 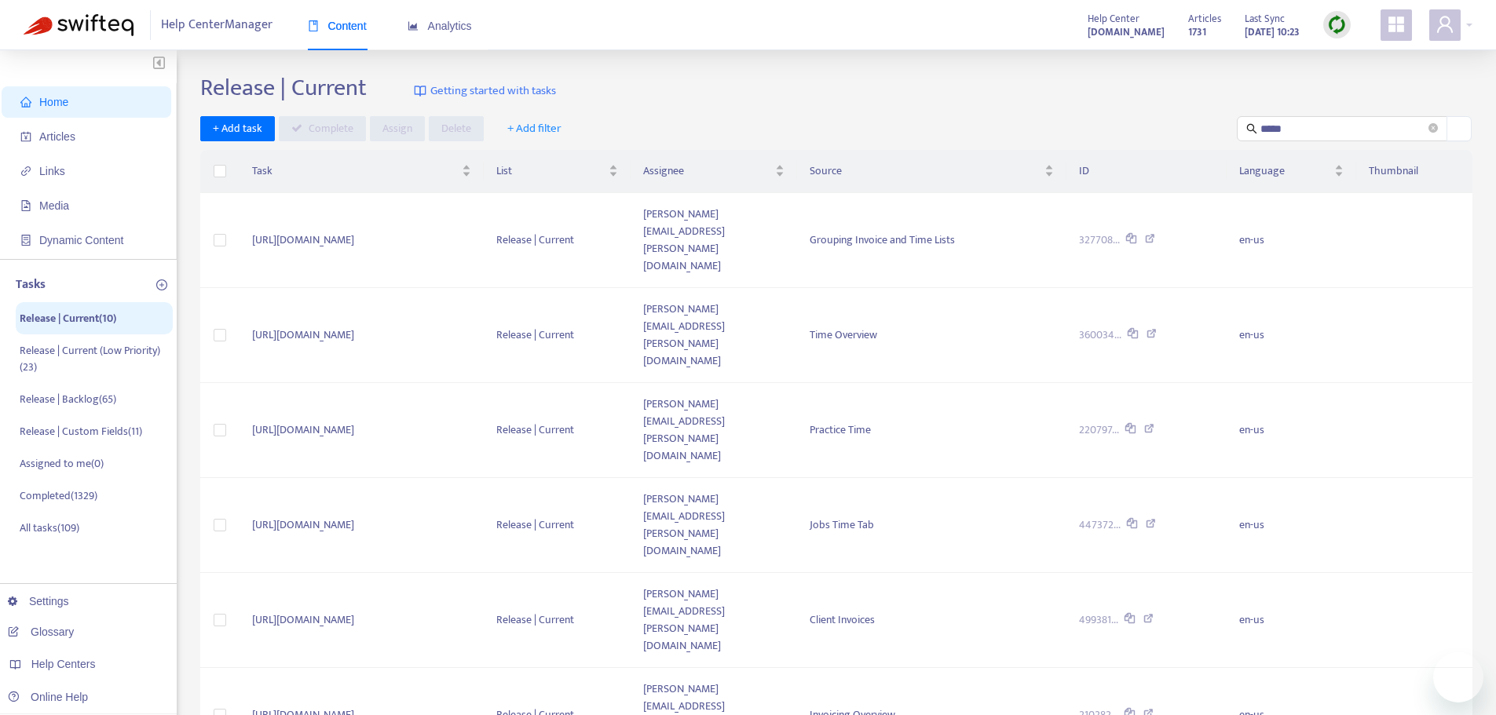 I want to click on th: ID, so click(x=1147, y=171).